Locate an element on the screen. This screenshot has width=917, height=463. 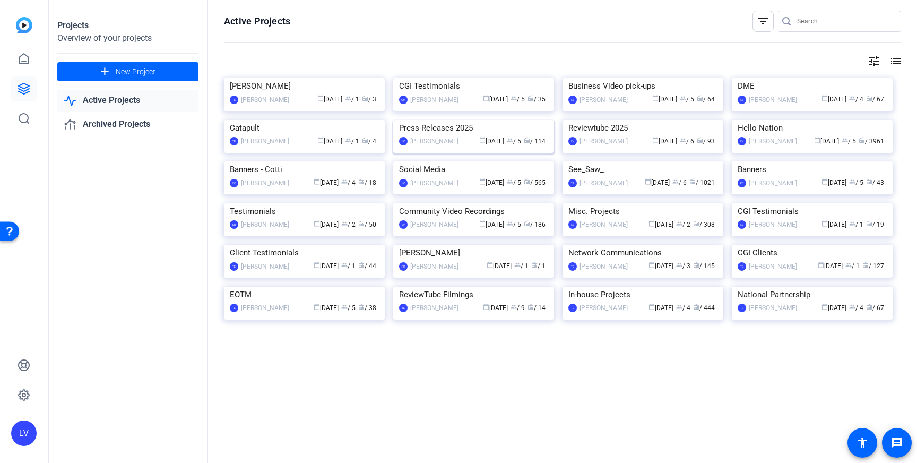
button: New Project is located at coordinates (128, 72).